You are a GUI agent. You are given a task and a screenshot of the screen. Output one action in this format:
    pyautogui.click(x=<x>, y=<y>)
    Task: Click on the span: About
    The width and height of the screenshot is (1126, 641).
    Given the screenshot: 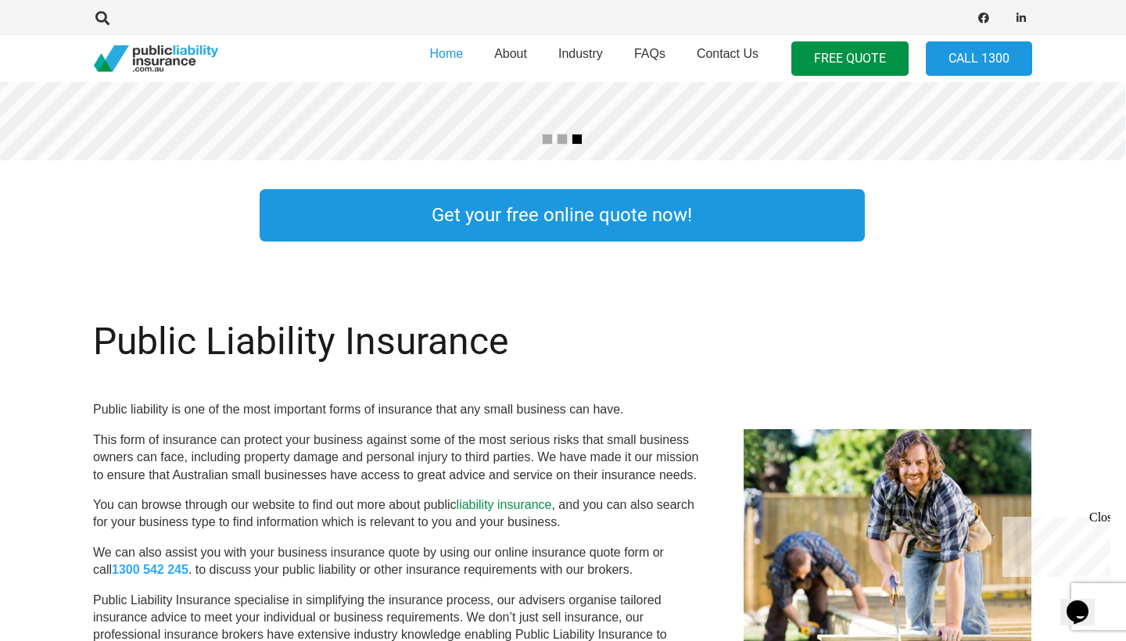 What is the action you would take?
    pyautogui.click(x=511, y=53)
    